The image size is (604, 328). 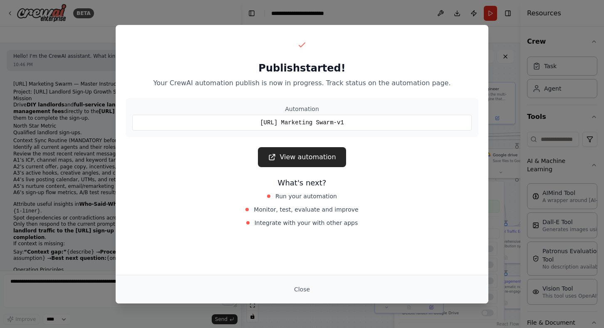 I want to click on a: View automation, so click(x=302, y=157).